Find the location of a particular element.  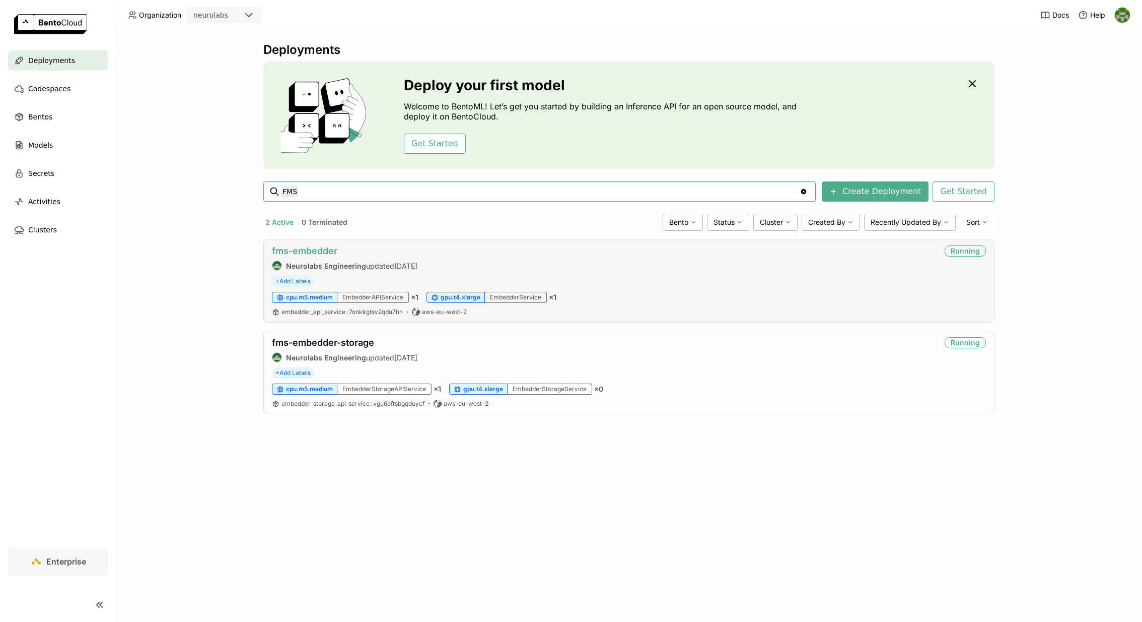

a: Docs is located at coordinates (1055, 15).